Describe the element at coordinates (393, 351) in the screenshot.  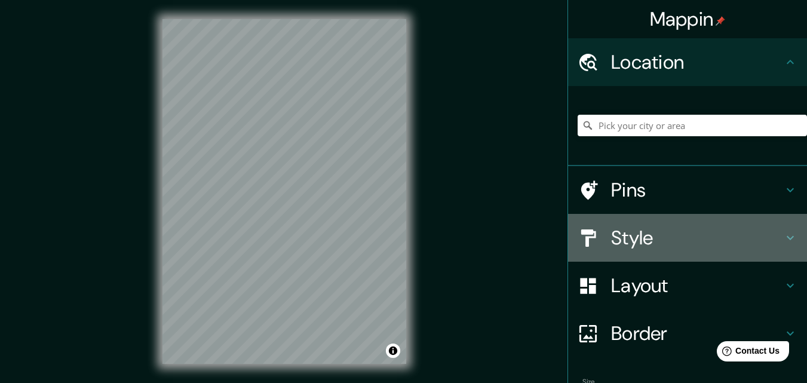
I see `button: Toggle attribution` at that location.